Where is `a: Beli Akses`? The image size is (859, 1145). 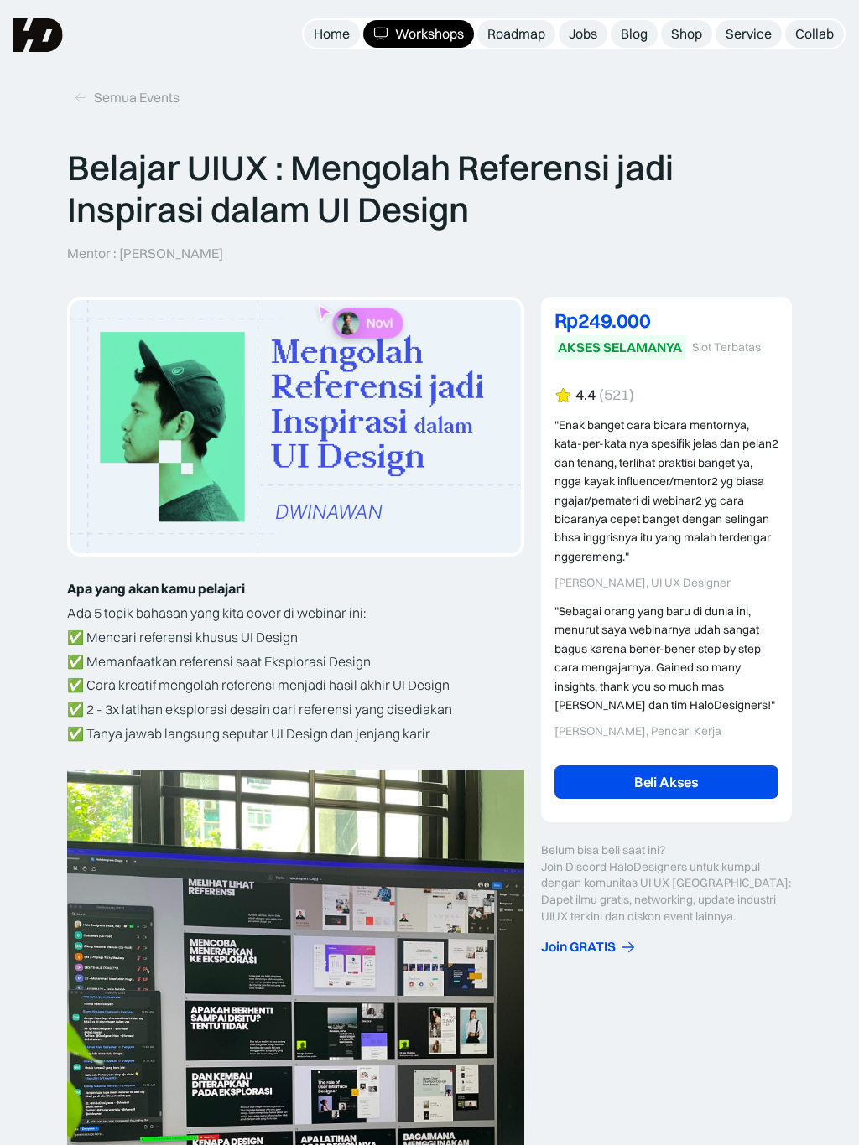 a: Beli Akses is located at coordinates (666, 782).